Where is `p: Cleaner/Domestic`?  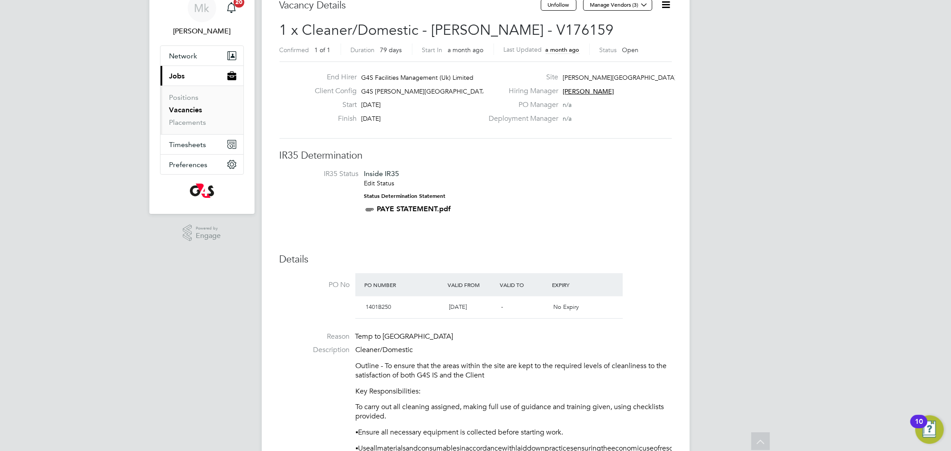
p: Cleaner/Domestic is located at coordinates (514, 350).